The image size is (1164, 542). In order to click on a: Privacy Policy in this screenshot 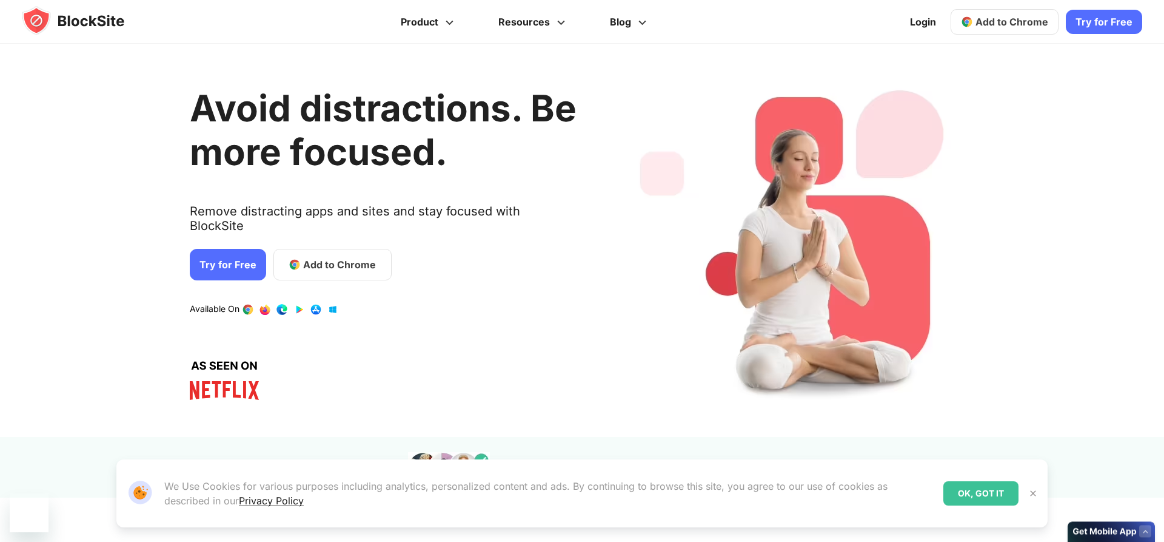, I will do `click(271, 500)`.